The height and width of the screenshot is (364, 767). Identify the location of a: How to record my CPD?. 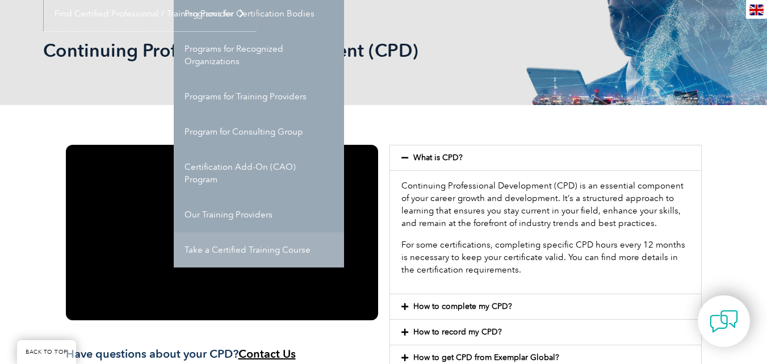
(457, 331).